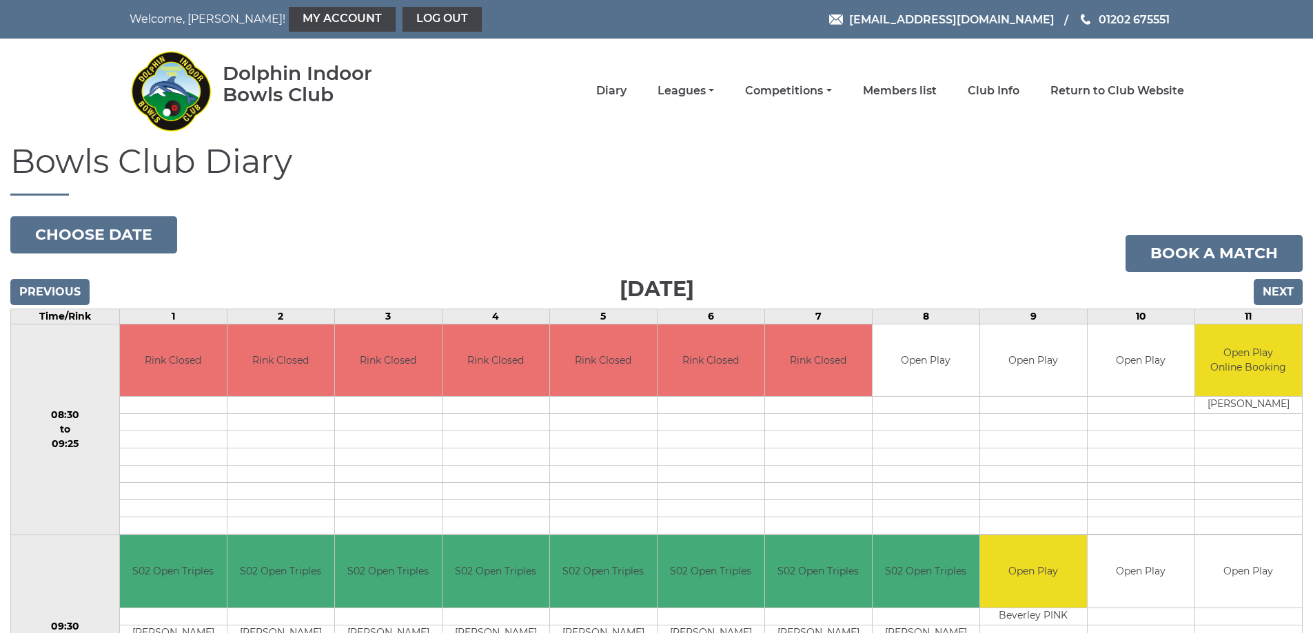 The image size is (1313, 633). What do you see at coordinates (319, 84) in the screenshot?
I see `div: Dolphin Indoor Bowls Club` at bounding box center [319, 84].